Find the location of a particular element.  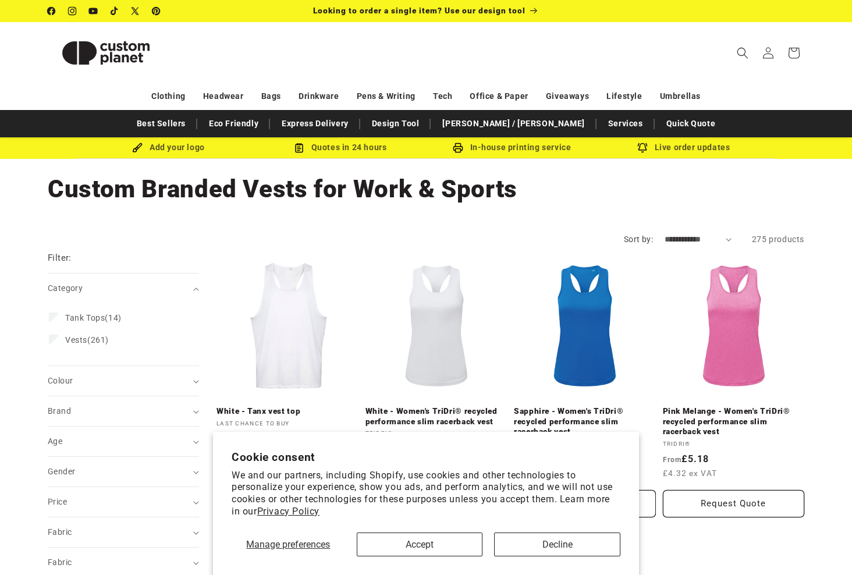

summary: Brand (0 selected) is located at coordinates (123, 411).